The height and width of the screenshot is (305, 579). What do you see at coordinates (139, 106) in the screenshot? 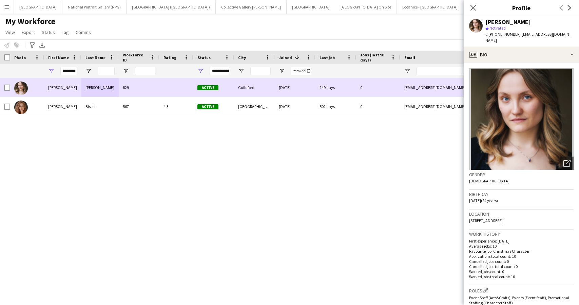
I see `div: 567` at bounding box center [139, 106].